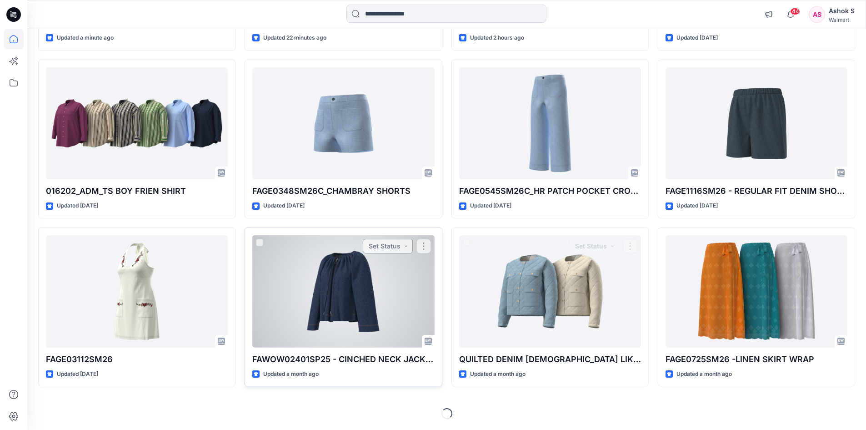 The width and height of the screenshot is (866, 430). Describe the element at coordinates (137, 359) in the screenshot. I see `p: FAGE03112SM26` at that location.